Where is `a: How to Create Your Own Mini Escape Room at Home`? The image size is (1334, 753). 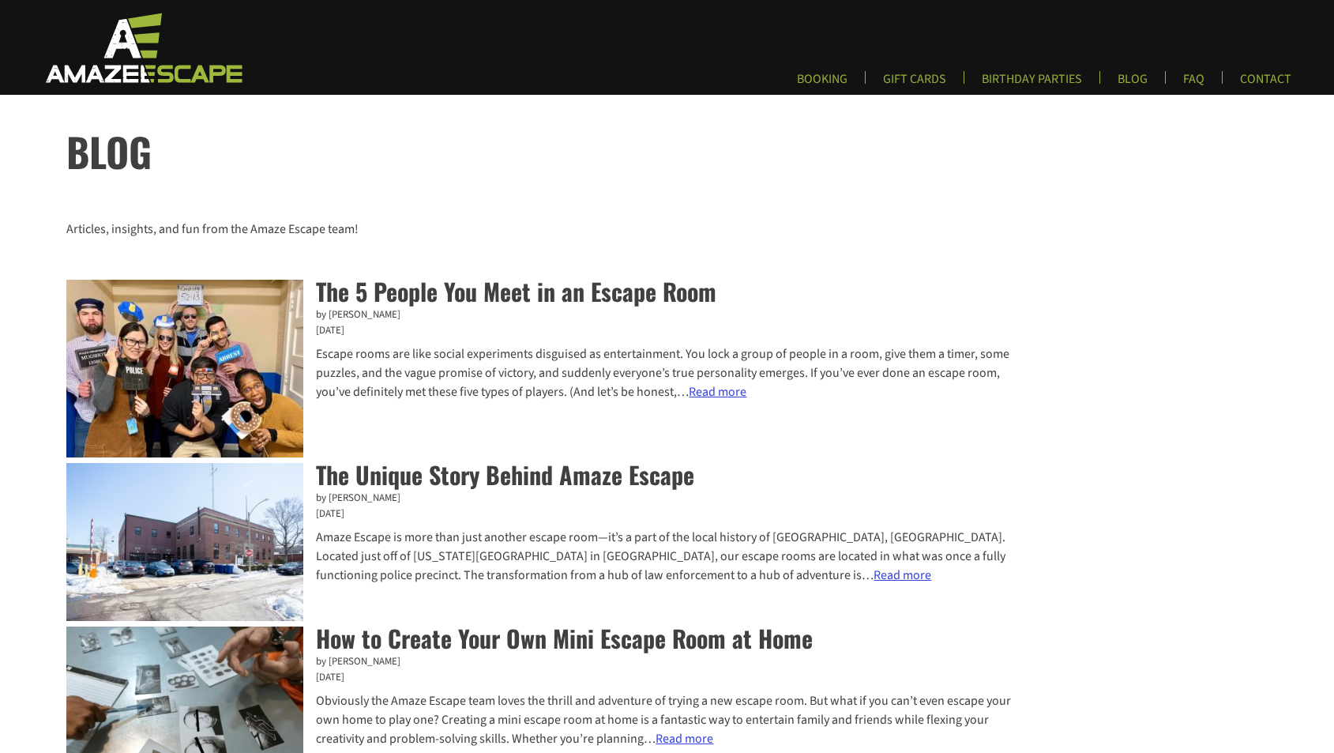
a: How to Create Your Own Mini Escape Room at Home is located at coordinates (564, 637).